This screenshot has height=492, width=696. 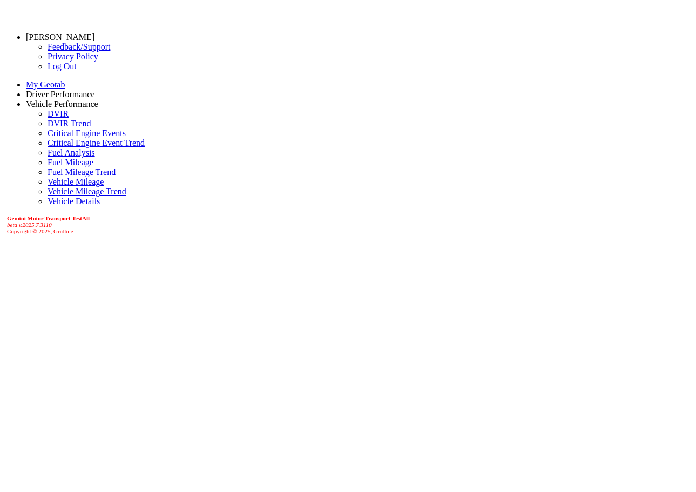 I want to click on a: DVIR, so click(x=58, y=113).